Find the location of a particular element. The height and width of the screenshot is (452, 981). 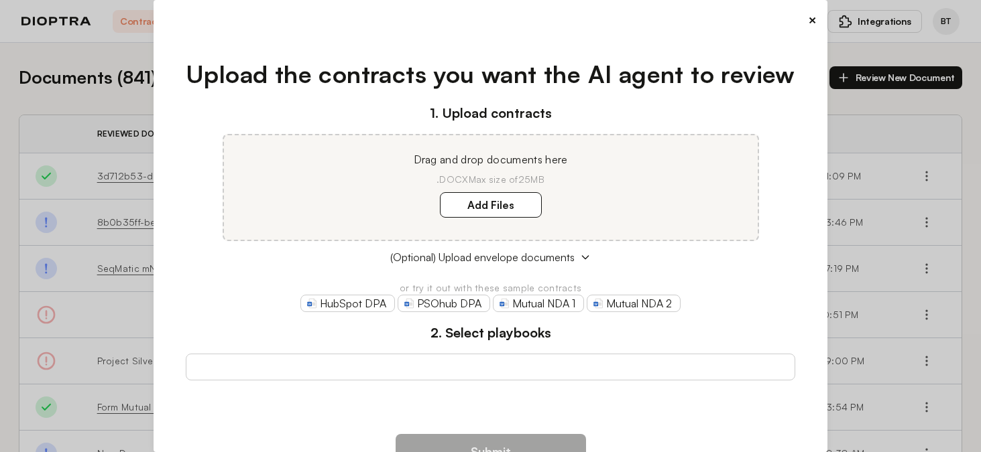

a: Mutual NDA 2 is located at coordinates (633, 304).